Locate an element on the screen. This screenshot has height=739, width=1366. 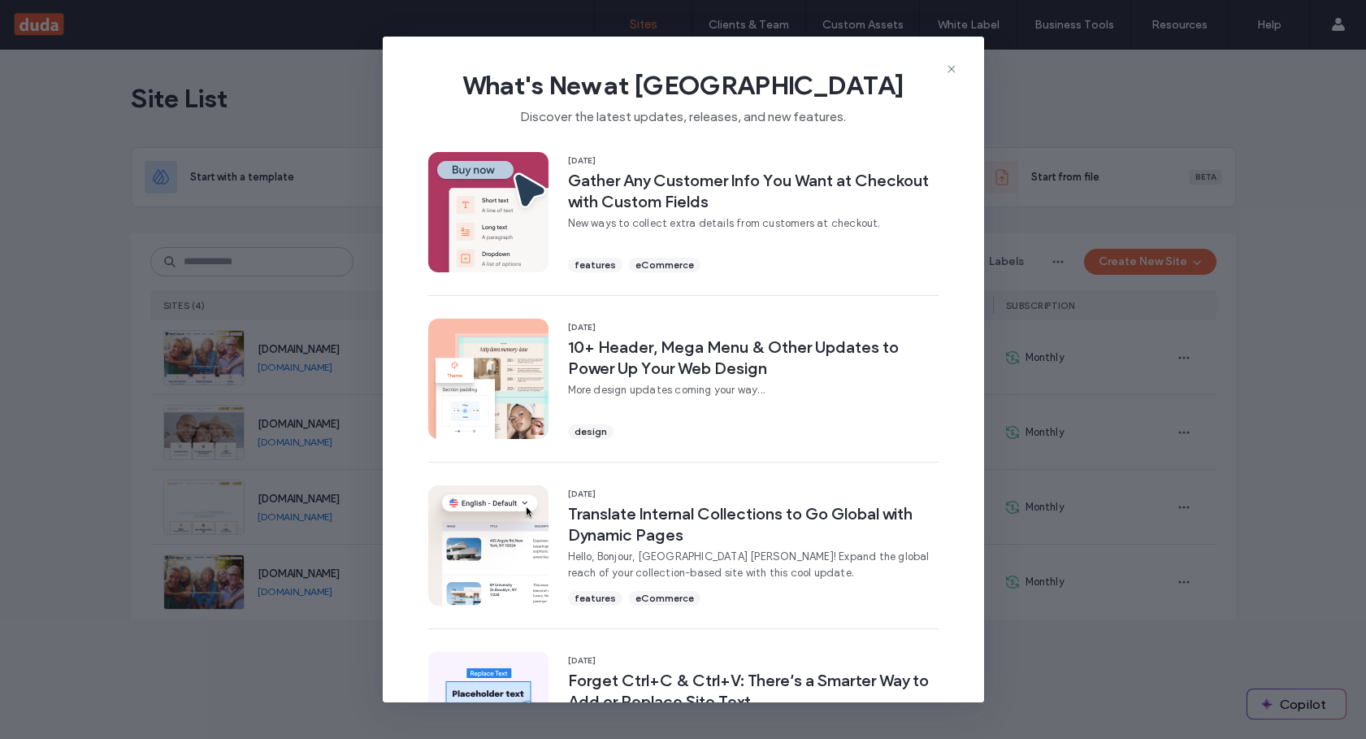
span: Gather Any Customer Info You Want at Checkout with Custom Fields is located at coordinates (753, 191).